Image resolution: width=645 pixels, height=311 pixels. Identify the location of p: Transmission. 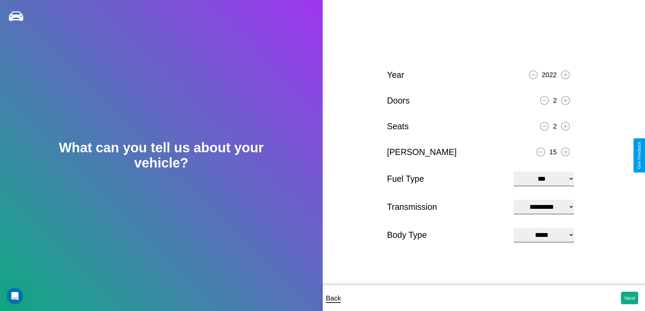
(447, 207).